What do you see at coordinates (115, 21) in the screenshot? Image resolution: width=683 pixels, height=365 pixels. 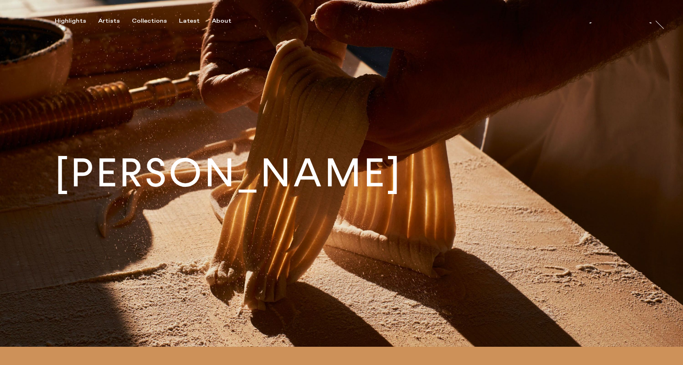 I see `button: Artists` at bounding box center [115, 21].